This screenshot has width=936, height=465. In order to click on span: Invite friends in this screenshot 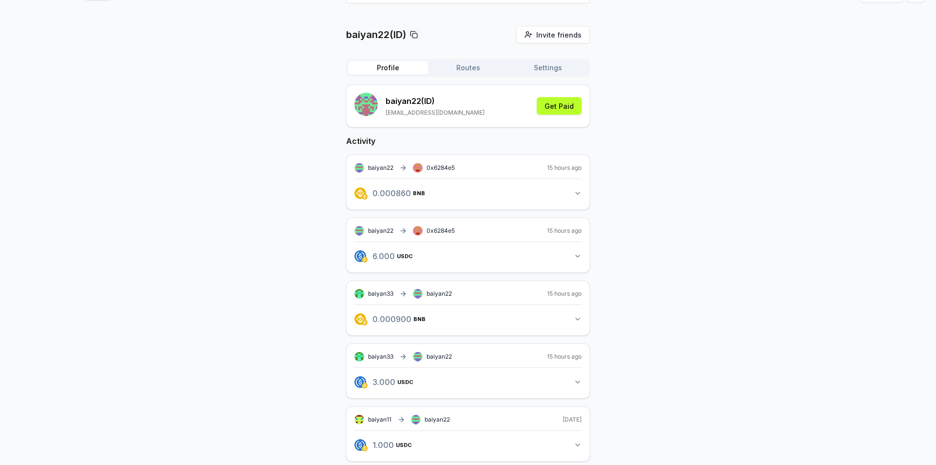, I will do `click(559, 35)`.